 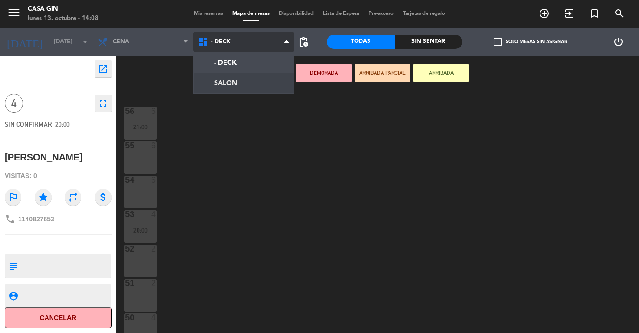 I want to click on div: Visitas: 0, so click(x=58, y=176).